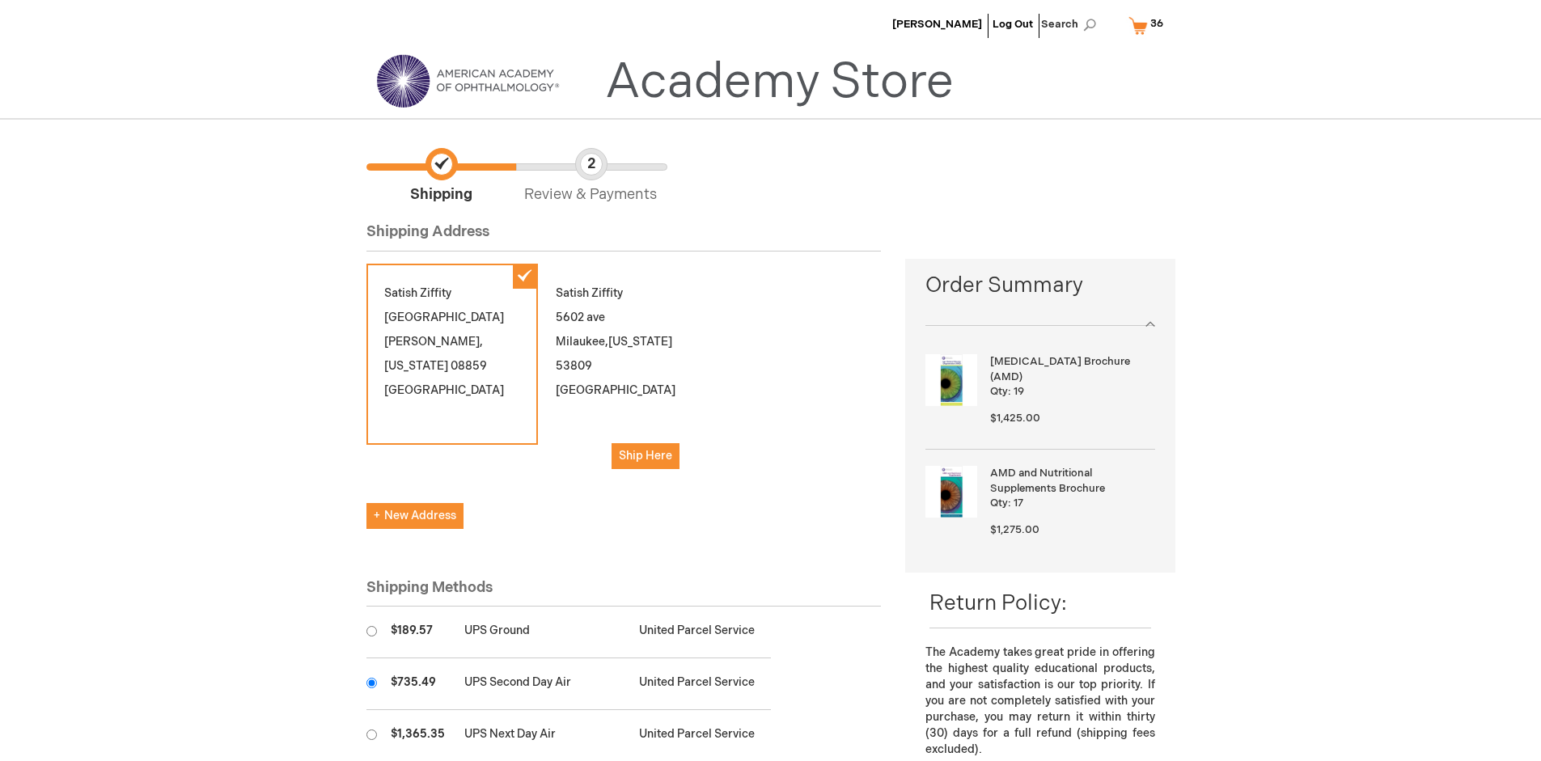  I want to click on img: AMD and Nutritional Supplements Brochure, so click(951, 492).